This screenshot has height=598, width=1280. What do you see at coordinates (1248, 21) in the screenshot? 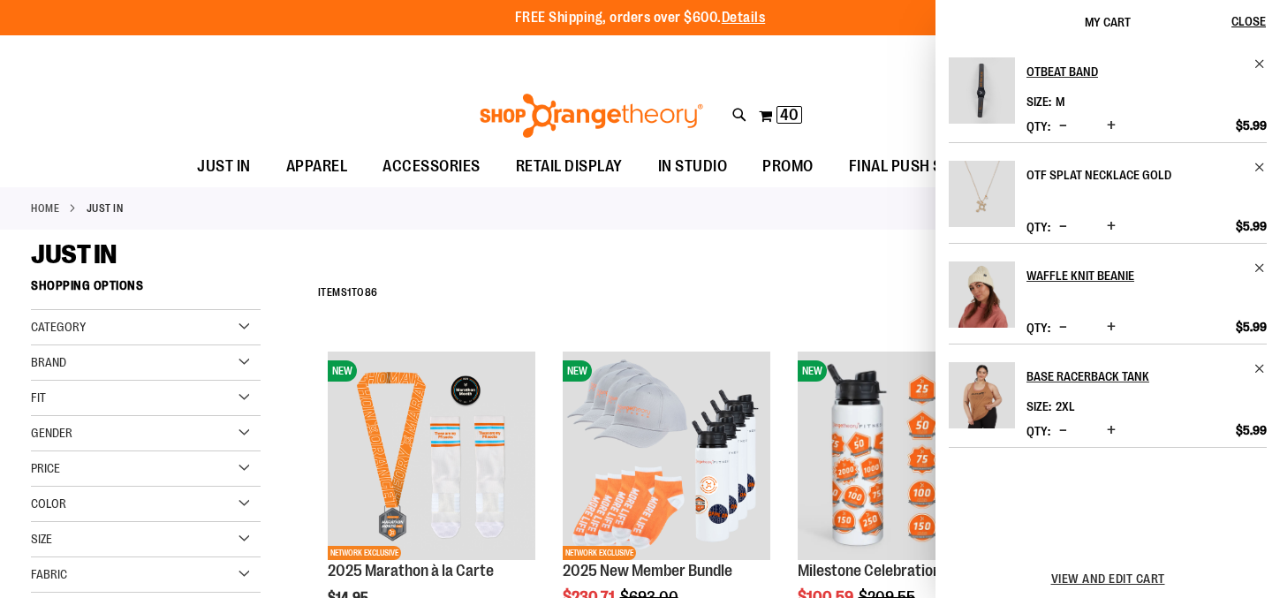
I see `span: Close` at bounding box center [1248, 21].